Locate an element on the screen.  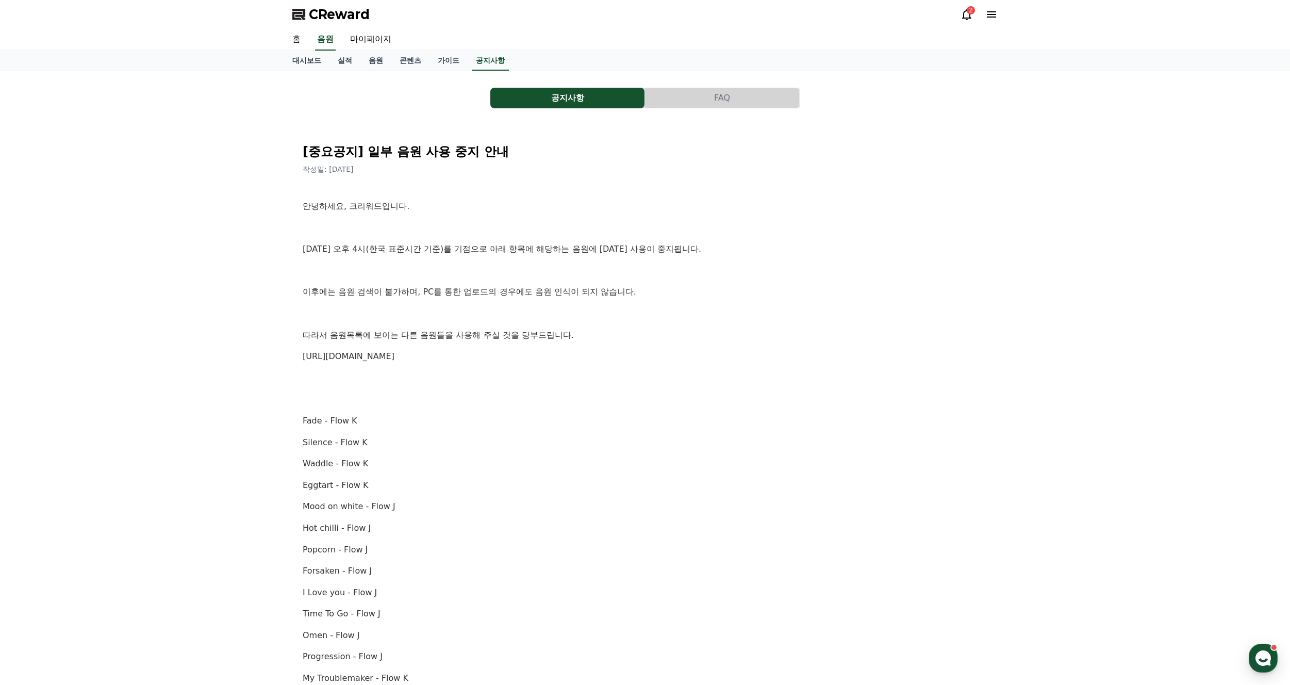
p: 이후에는 음원 검색이 불가하며, PC를 통한 업로드의 경우에도 음원 인식이 되지 않습니다. is located at coordinates (645, 292).